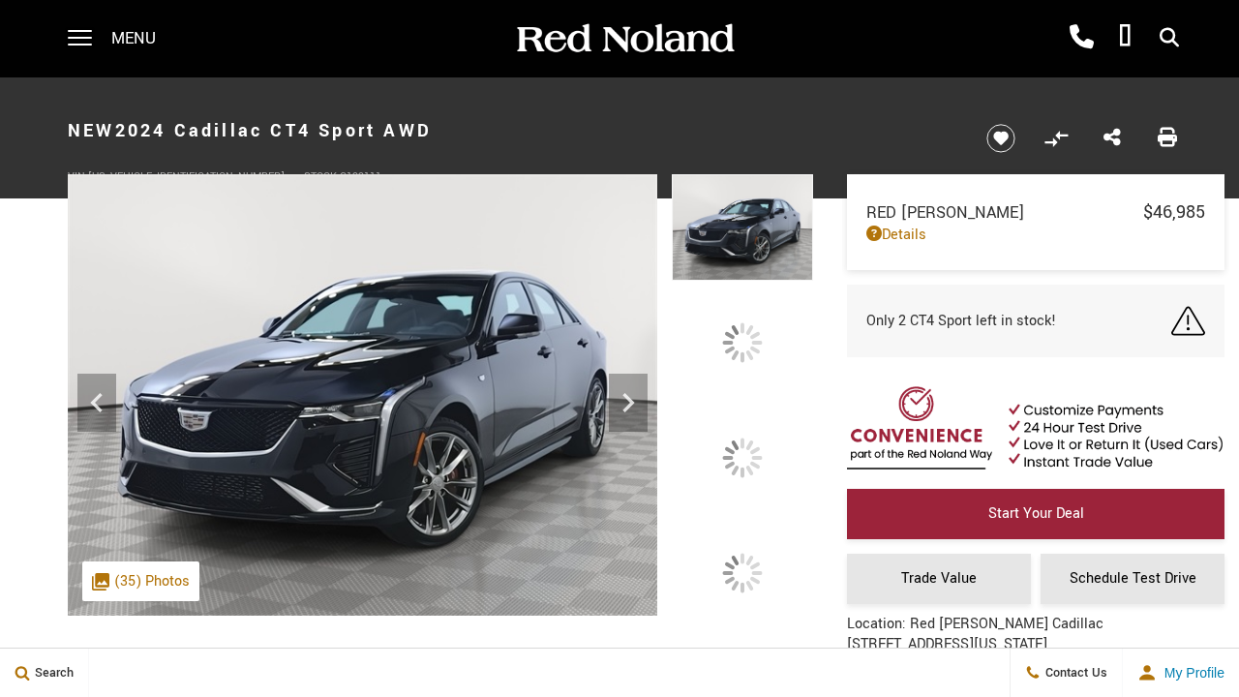 This screenshot has width=1239, height=697. What do you see at coordinates (91, 131) in the screenshot?
I see `strong: New` at bounding box center [91, 131].